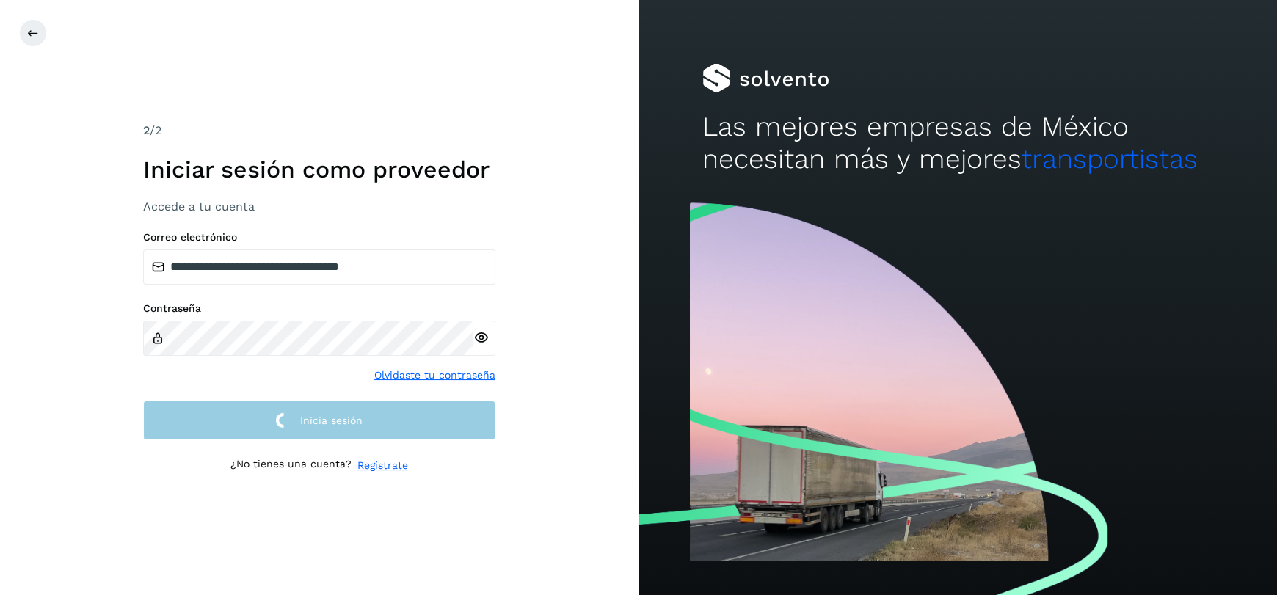  I want to click on label: Contraseña, so click(319, 308).